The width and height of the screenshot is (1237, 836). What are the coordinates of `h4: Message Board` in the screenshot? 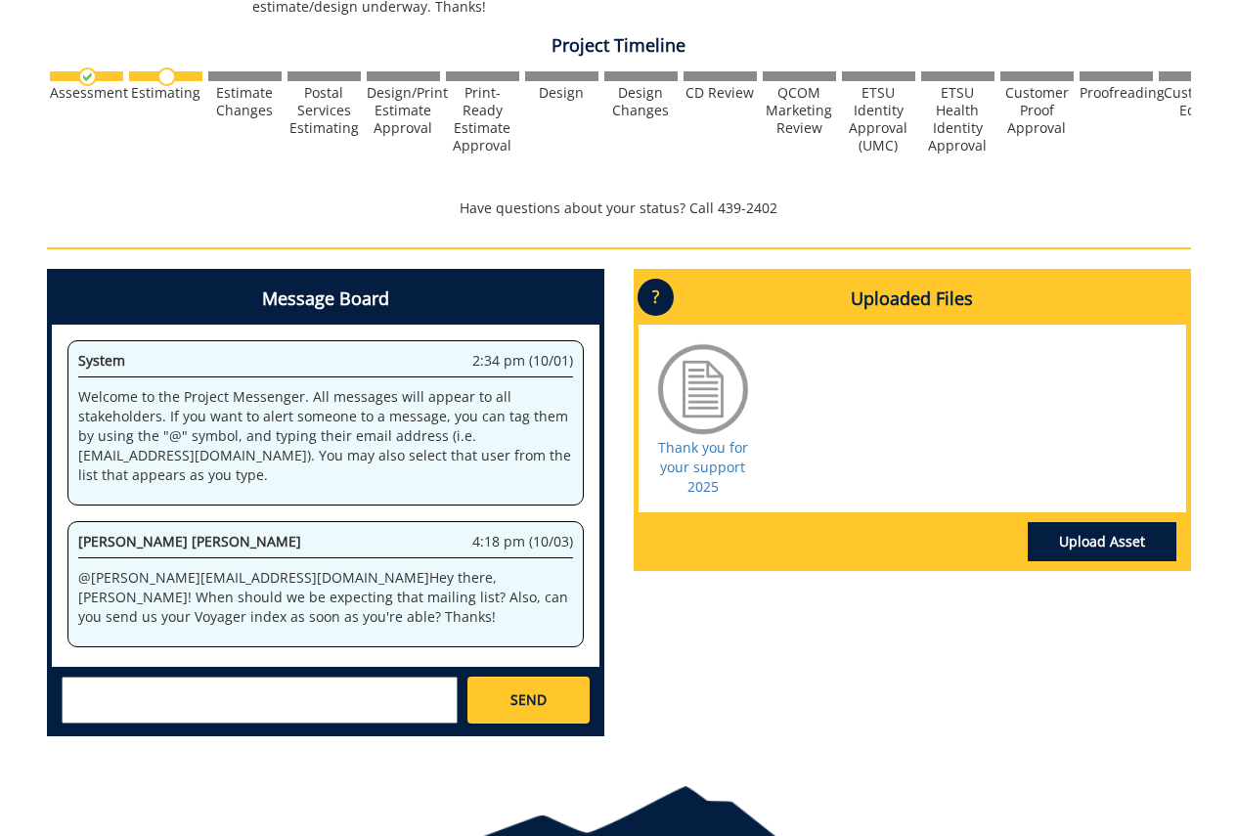 It's located at (326, 299).